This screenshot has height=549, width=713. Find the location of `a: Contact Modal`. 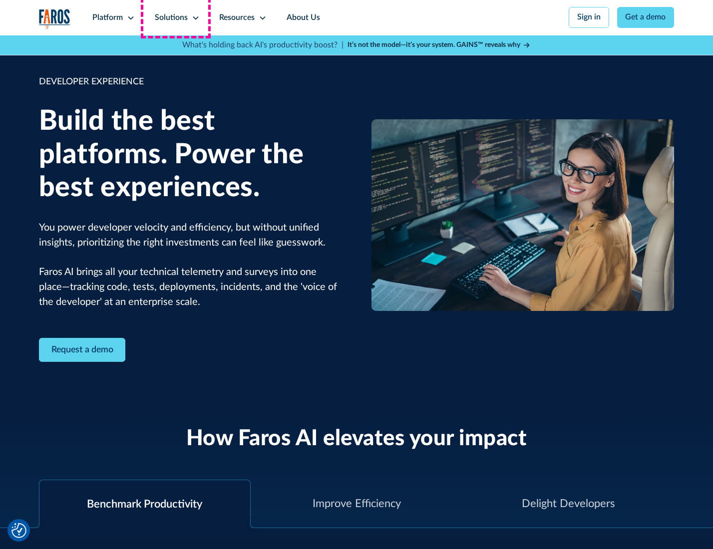

a: Contact Modal is located at coordinates (82, 350).